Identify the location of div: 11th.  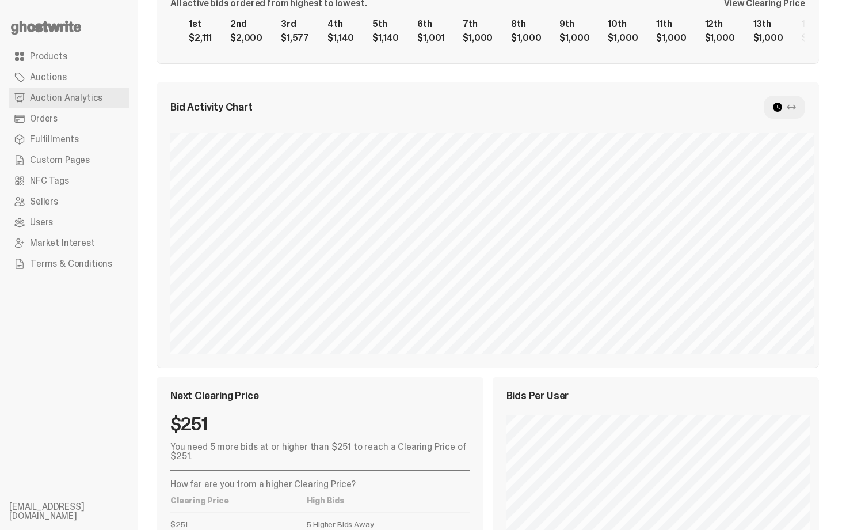
(671, 24).